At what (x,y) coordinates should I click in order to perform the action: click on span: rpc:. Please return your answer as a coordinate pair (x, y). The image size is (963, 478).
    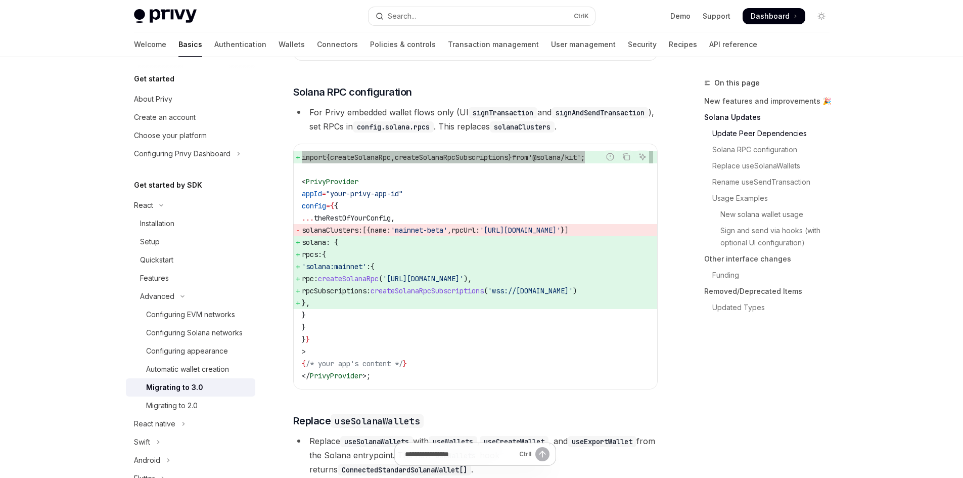
    Looking at the image, I should click on (310, 278).